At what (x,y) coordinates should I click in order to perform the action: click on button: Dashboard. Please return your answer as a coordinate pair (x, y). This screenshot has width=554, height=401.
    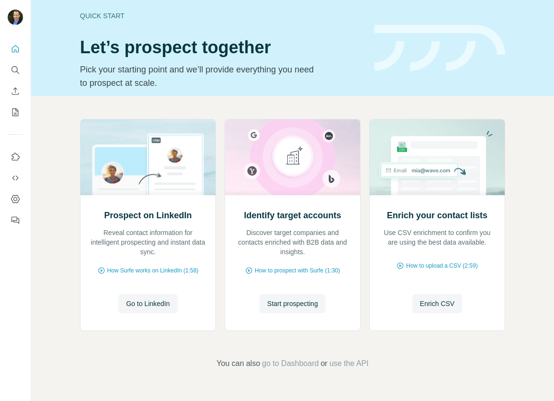
    Looking at the image, I should click on (15, 199).